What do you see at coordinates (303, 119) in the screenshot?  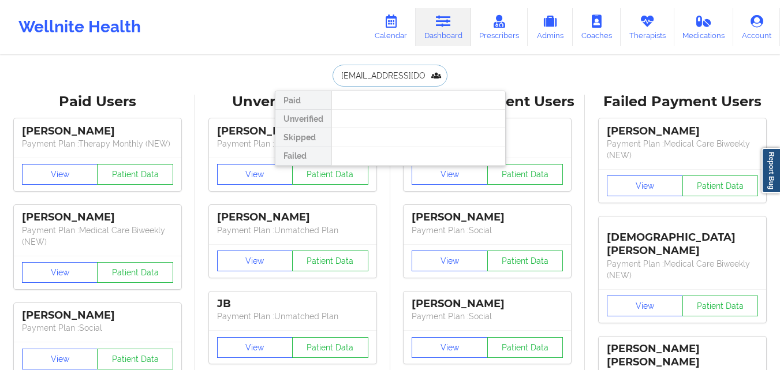 I see `div: Unverified` at bounding box center [303, 119].